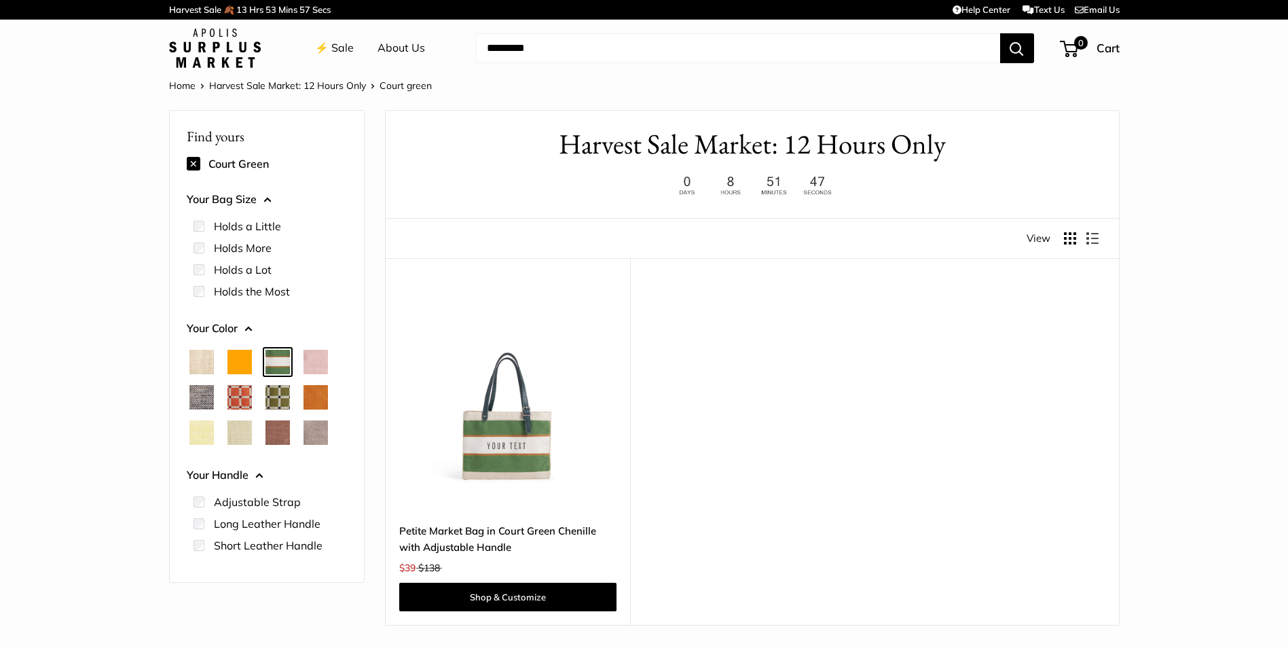  I want to click on span: 53, so click(271, 10).